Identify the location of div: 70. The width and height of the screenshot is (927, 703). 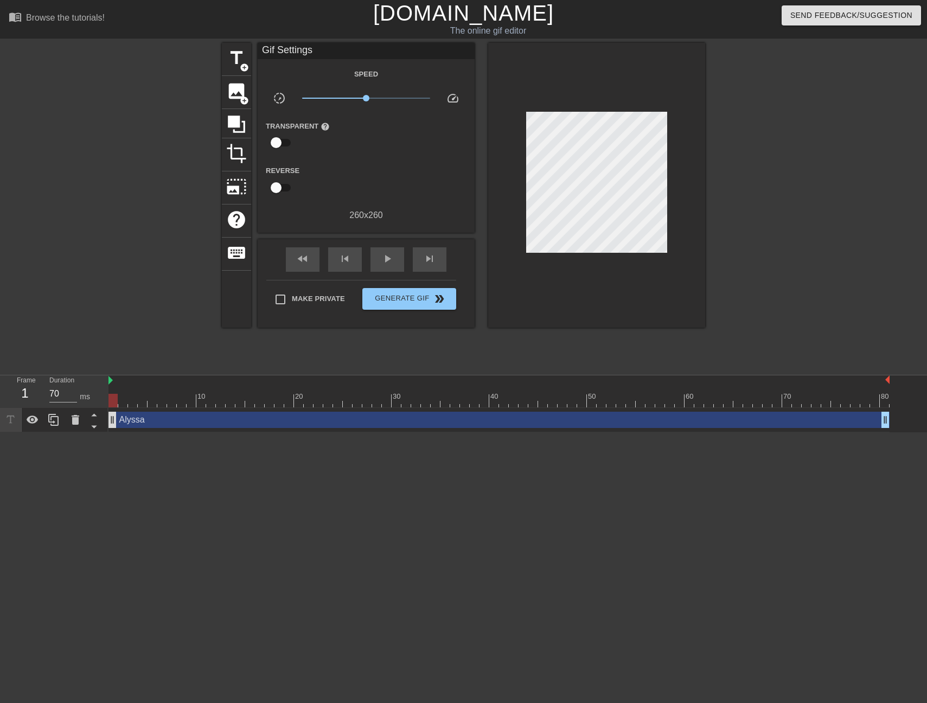
(788, 396).